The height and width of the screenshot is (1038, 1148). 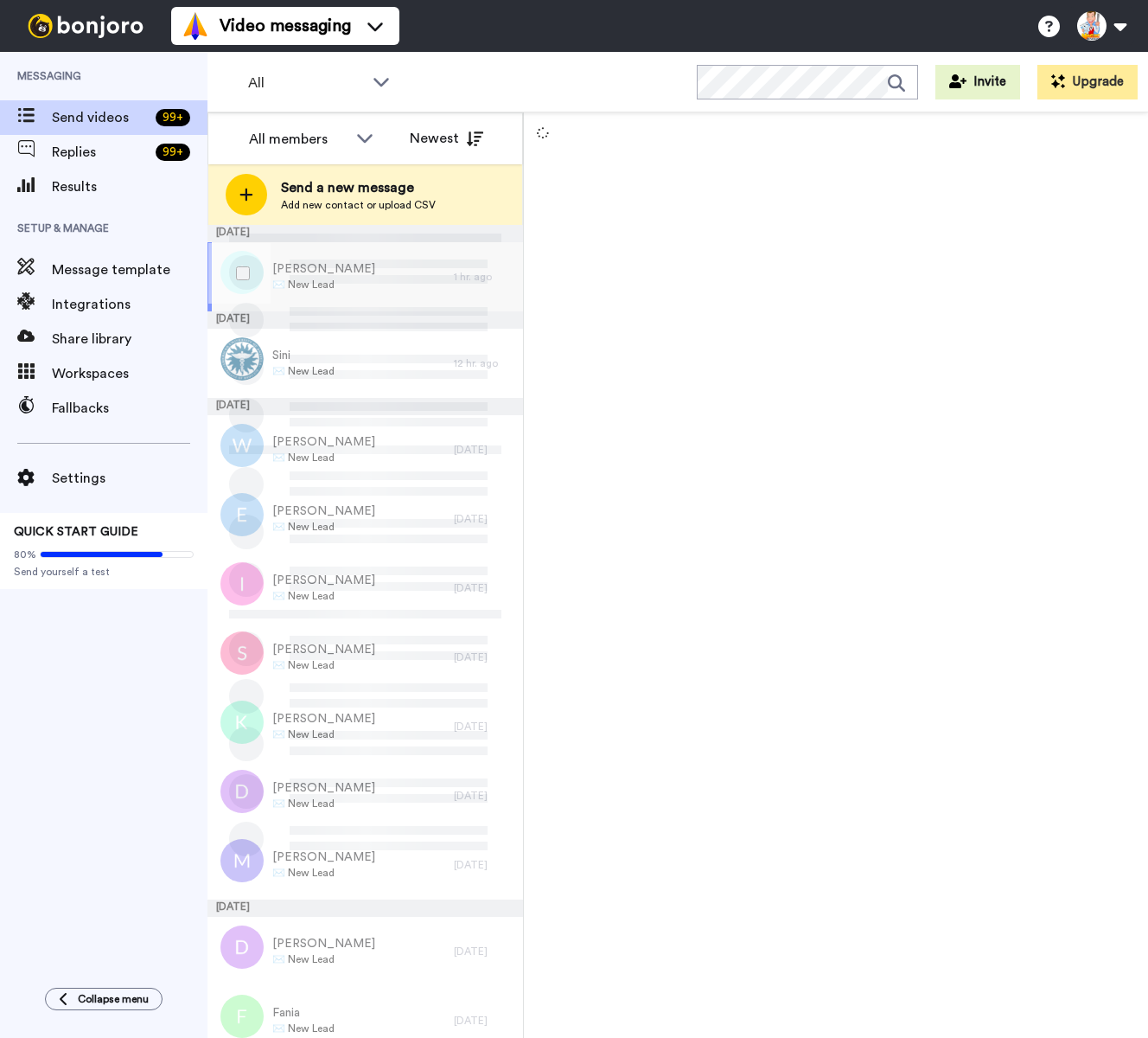 I want to click on span: Sini, so click(x=303, y=356).